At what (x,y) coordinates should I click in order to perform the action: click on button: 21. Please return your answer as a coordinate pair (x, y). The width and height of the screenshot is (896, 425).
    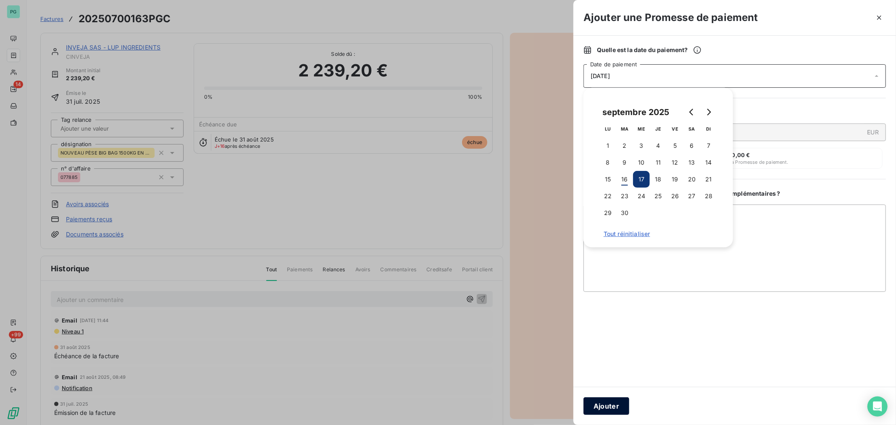
    Looking at the image, I should click on (709, 179).